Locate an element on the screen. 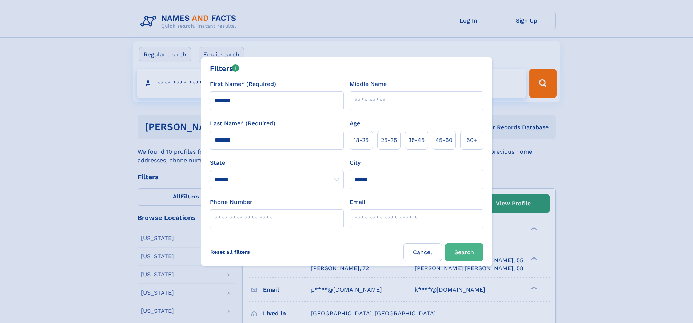 This screenshot has height=323, width=693. label: Age is located at coordinates (355, 123).